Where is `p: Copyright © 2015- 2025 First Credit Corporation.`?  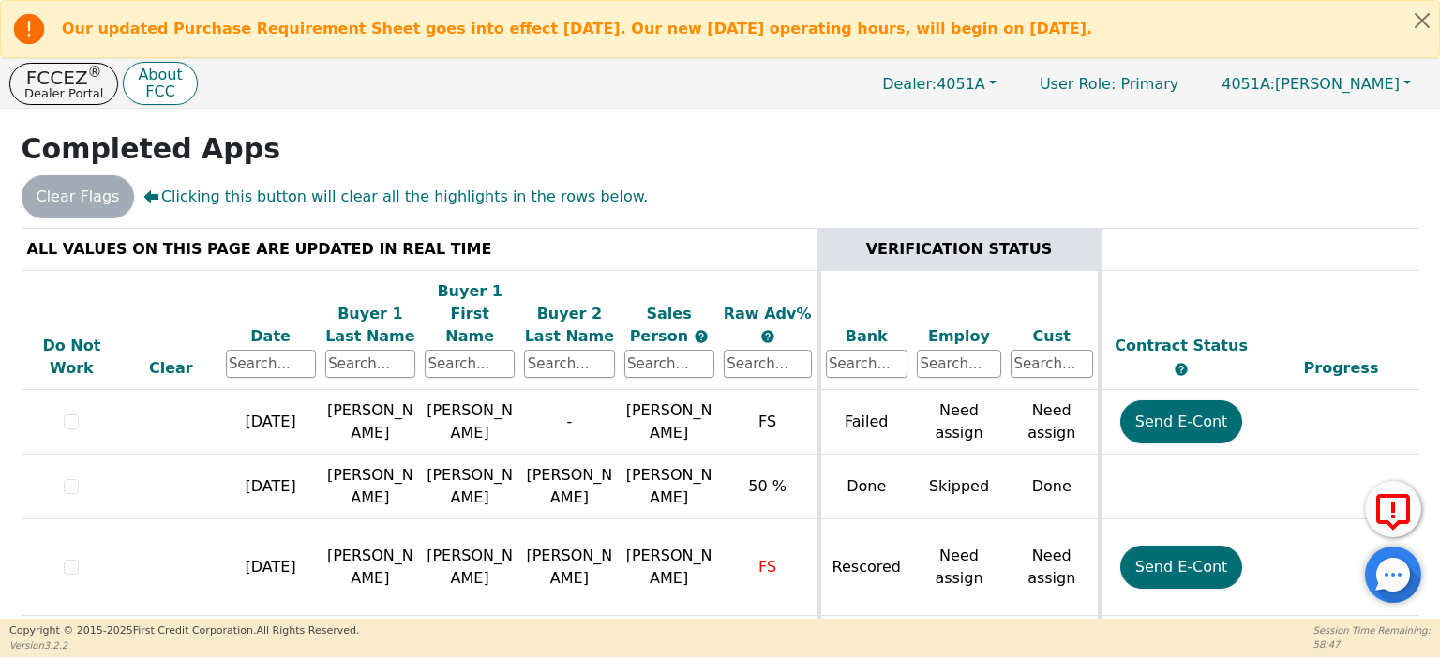 p: Copyright © 2015- 2025 First Credit Corporation. is located at coordinates (184, 631).